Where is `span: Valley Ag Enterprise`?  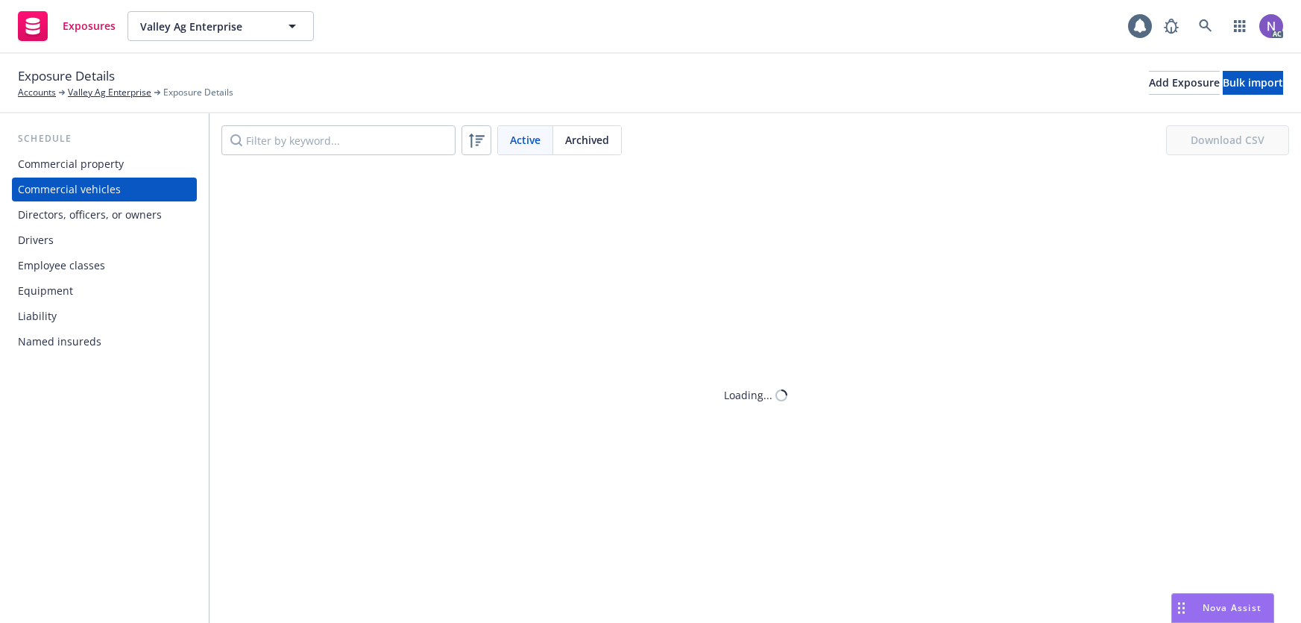 span: Valley Ag Enterprise is located at coordinates (204, 26).